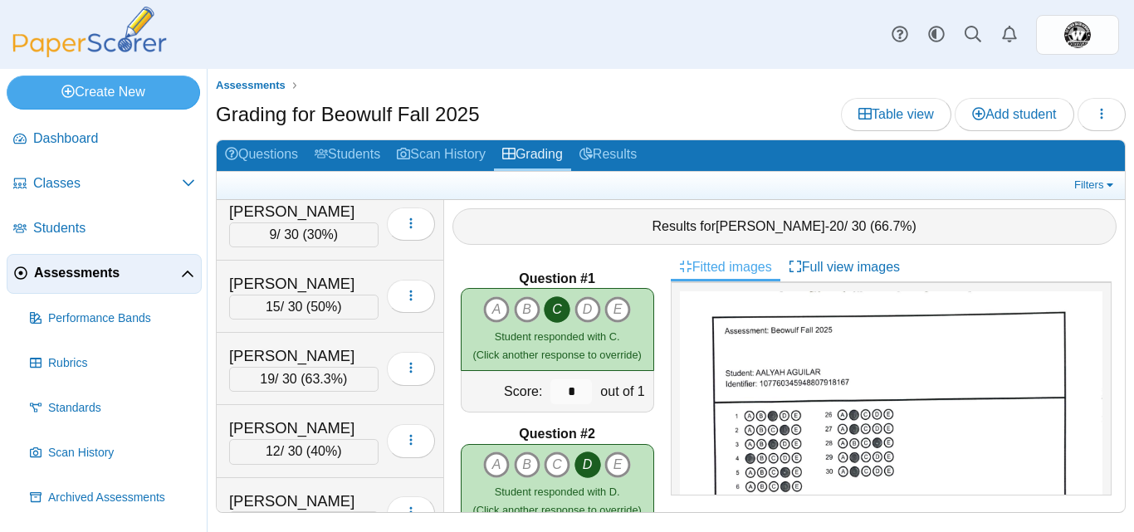  What do you see at coordinates (261, 155) in the screenshot?
I see `a: Questions` at bounding box center [261, 155].